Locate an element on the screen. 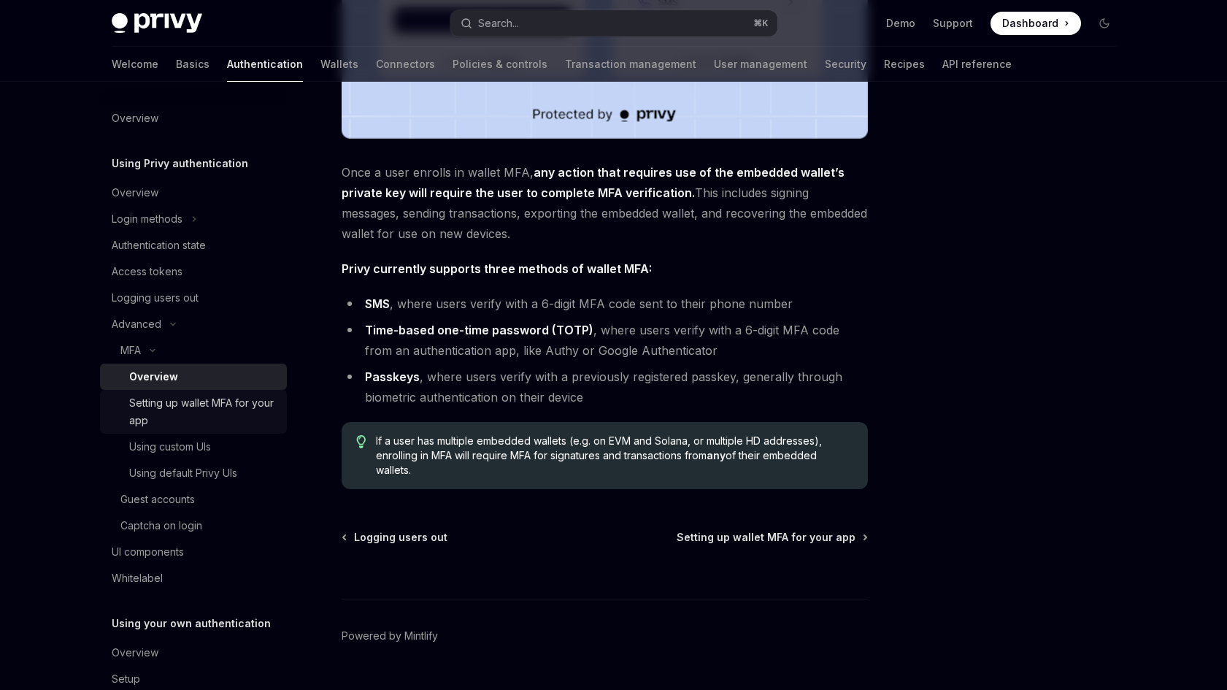  div: UI components is located at coordinates (147, 552).